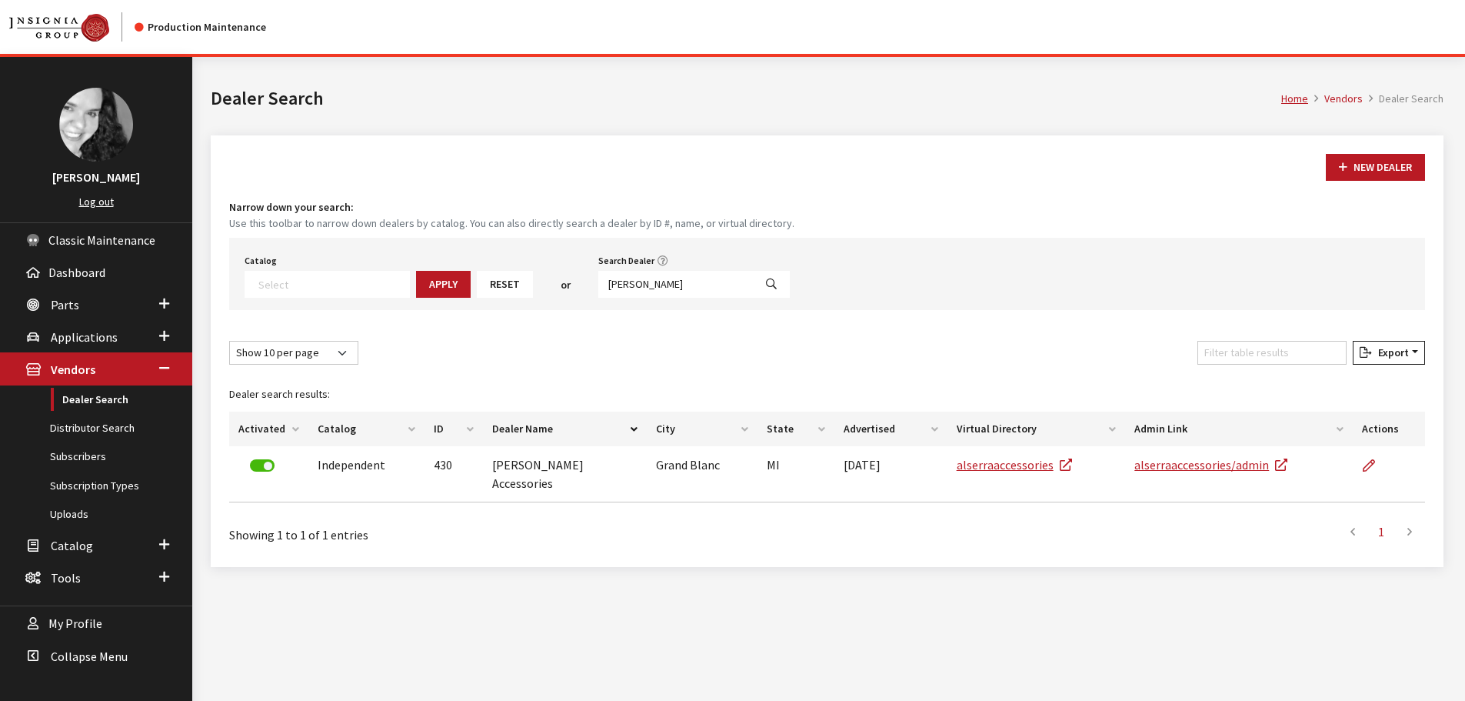 This screenshot has width=1465, height=701. Describe the element at coordinates (65, 577) in the screenshot. I see `span: Tools` at that location.